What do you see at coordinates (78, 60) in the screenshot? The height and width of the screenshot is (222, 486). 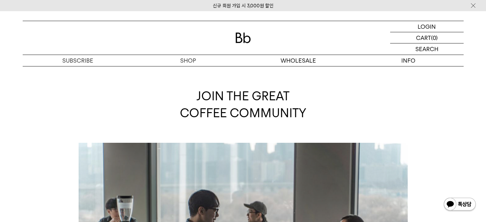 I see `p: SUBSCRIBE` at bounding box center [78, 60].